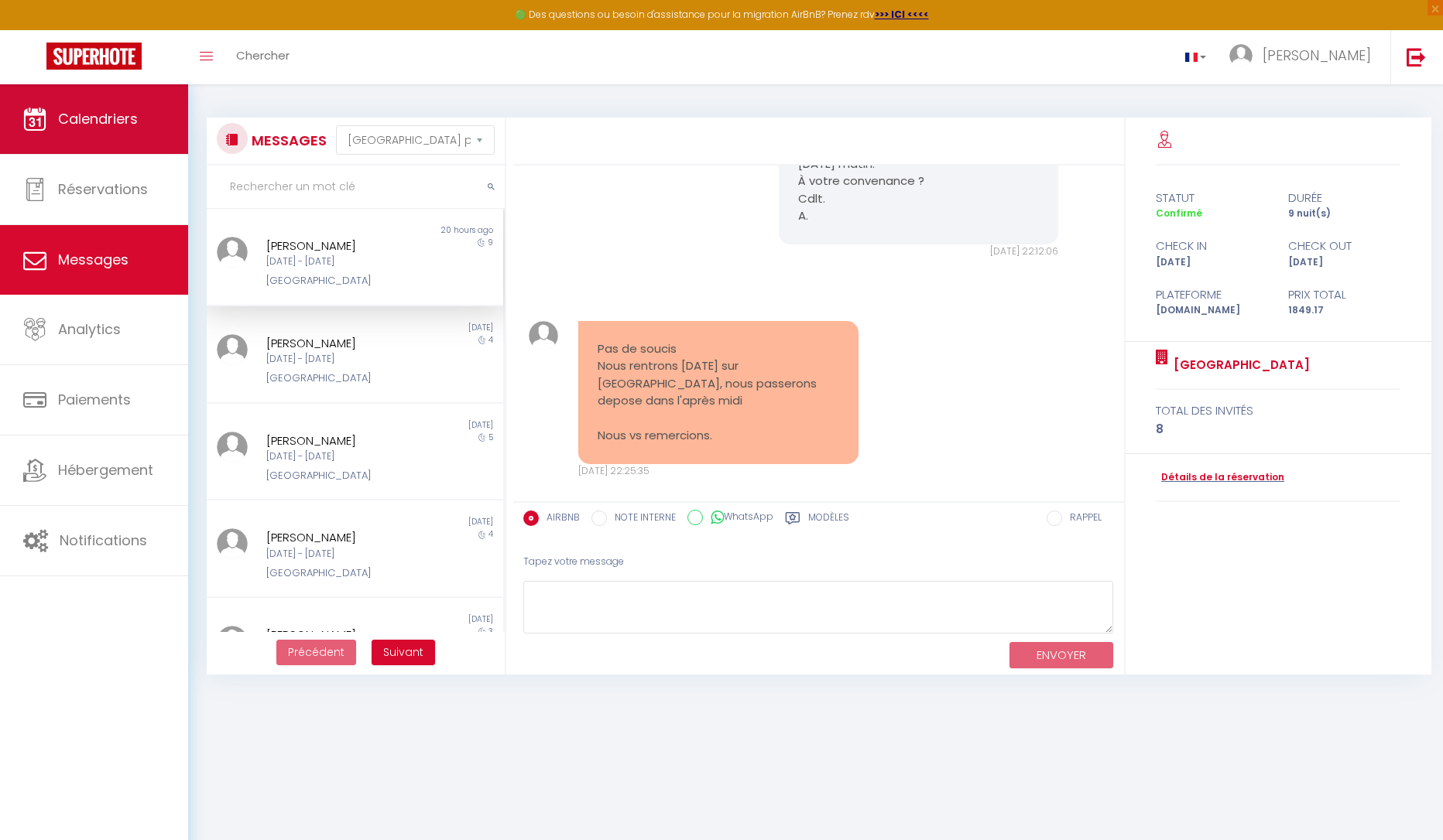 This screenshot has width=1443, height=840. Describe the element at coordinates (94, 56) in the screenshot. I see `img: Super Booking` at that location.